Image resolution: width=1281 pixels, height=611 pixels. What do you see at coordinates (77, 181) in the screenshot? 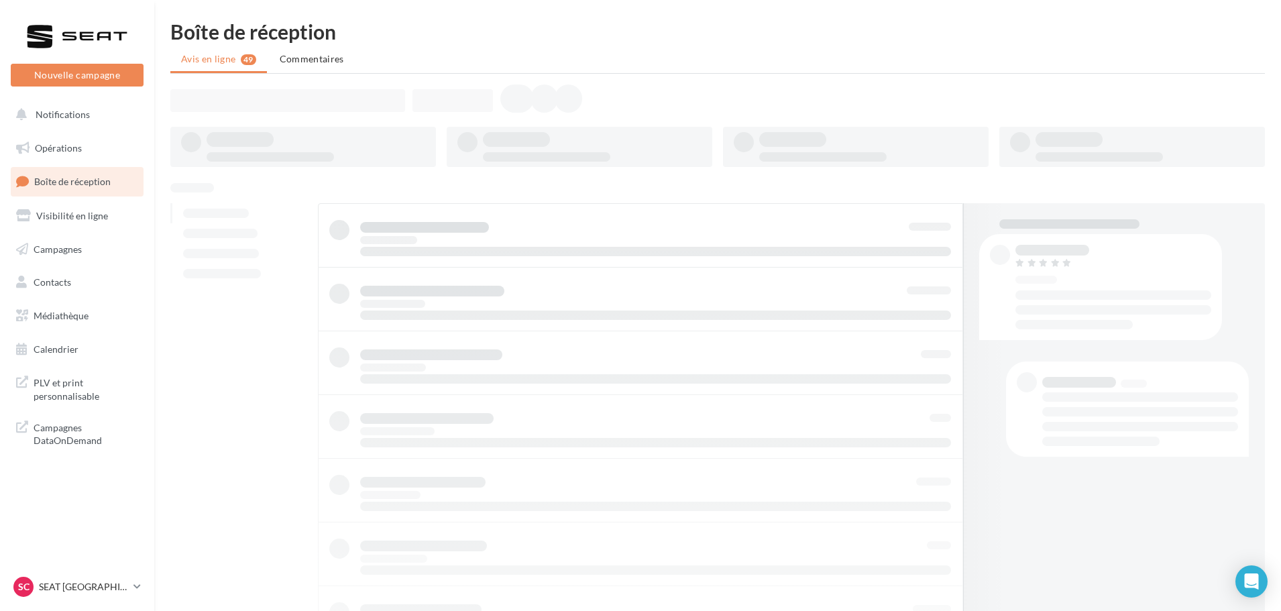
I see `a: Boîte de réception` at bounding box center [77, 181].